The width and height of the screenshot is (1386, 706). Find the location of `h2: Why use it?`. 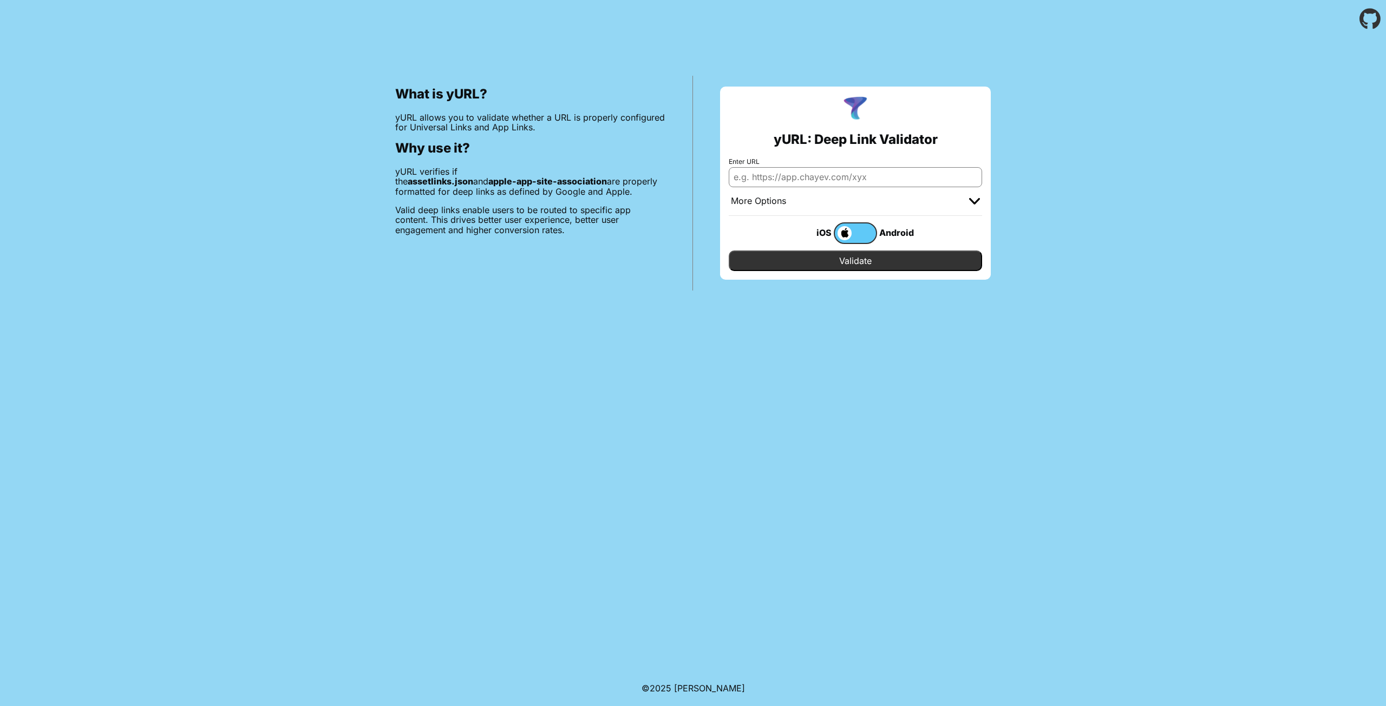

h2: Why use it? is located at coordinates (530, 148).